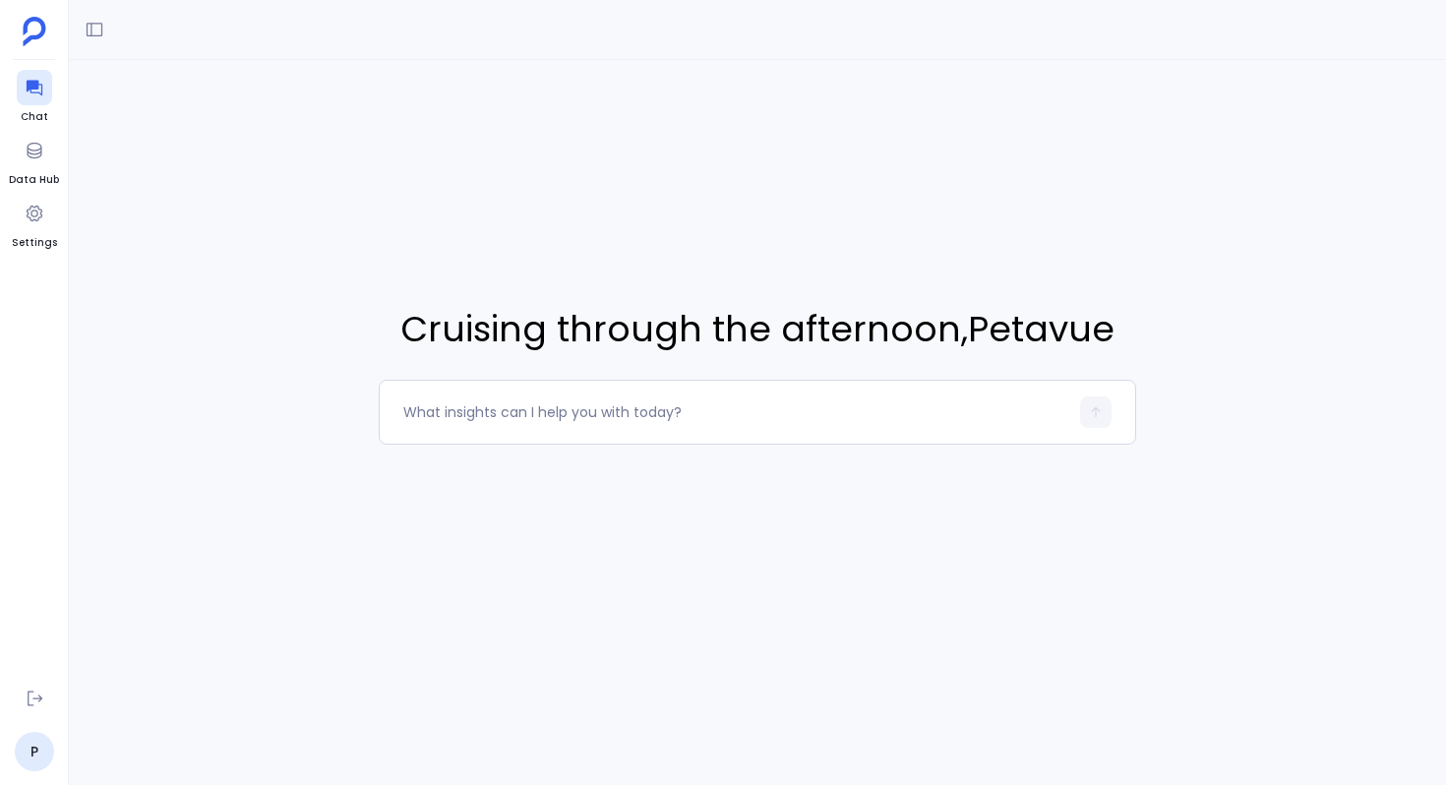 The height and width of the screenshot is (785, 1446). Describe the element at coordinates (34, 752) in the screenshot. I see `a: P` at that location.